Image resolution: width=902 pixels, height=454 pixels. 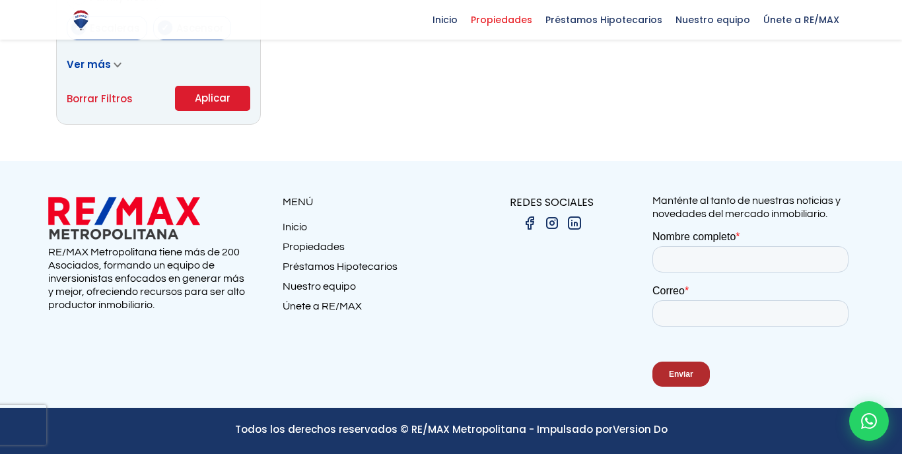 I want to click on p: RE/MAX Metropolitana tiene más de 200 Asociados, formando un equipo de inversionistas enfocados e..., so click(x=149, y=279).